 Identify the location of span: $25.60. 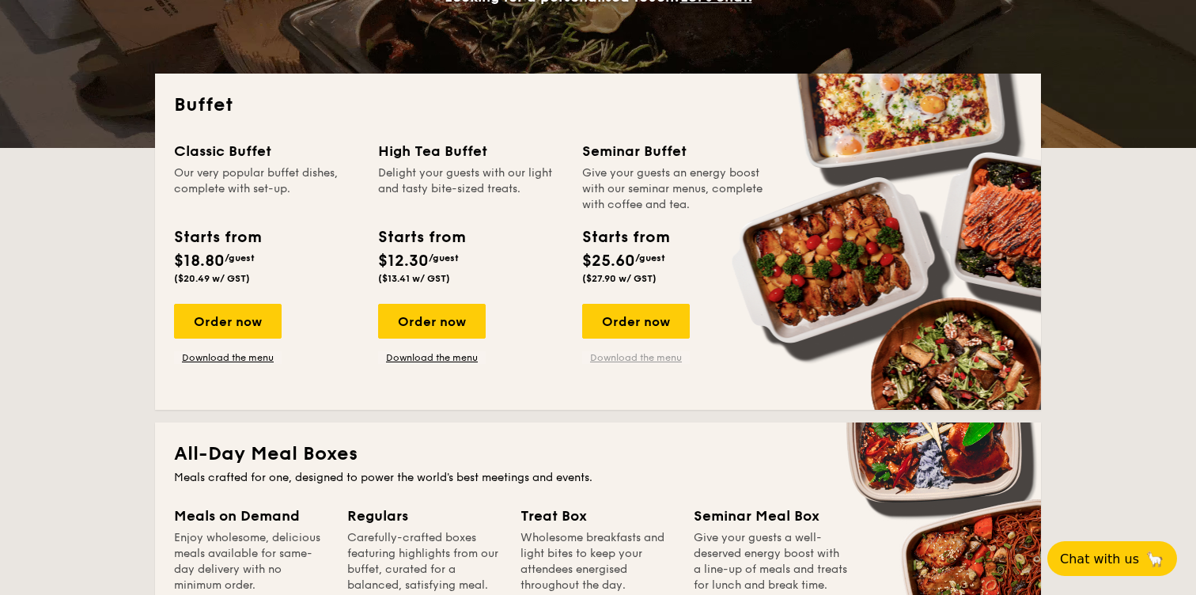
(608, 261).